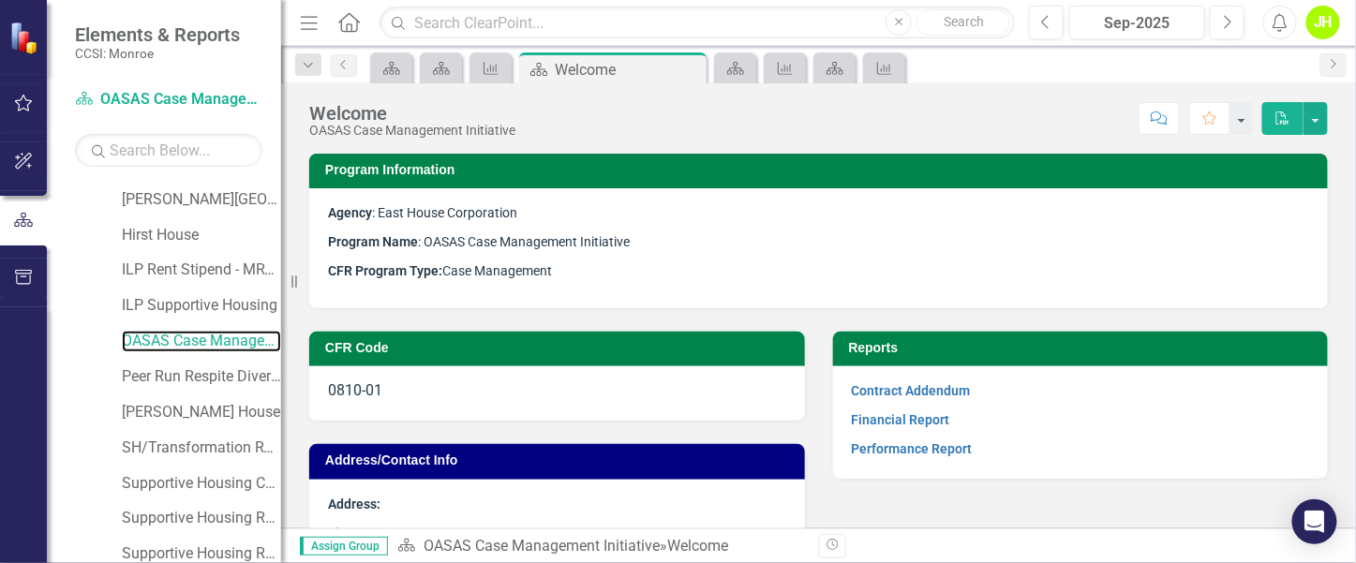  Describe the element at coordinates (423, 213) in the screenshot. I see `span: : East House Corporation` at that location.